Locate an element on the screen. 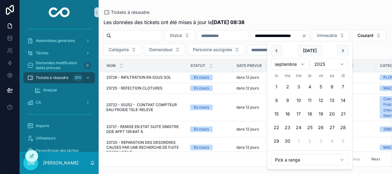 Image resolution: width=392 pixels, height=174 pixels. a: Tickets à résoudre370 is located at coordinates (59, 78).